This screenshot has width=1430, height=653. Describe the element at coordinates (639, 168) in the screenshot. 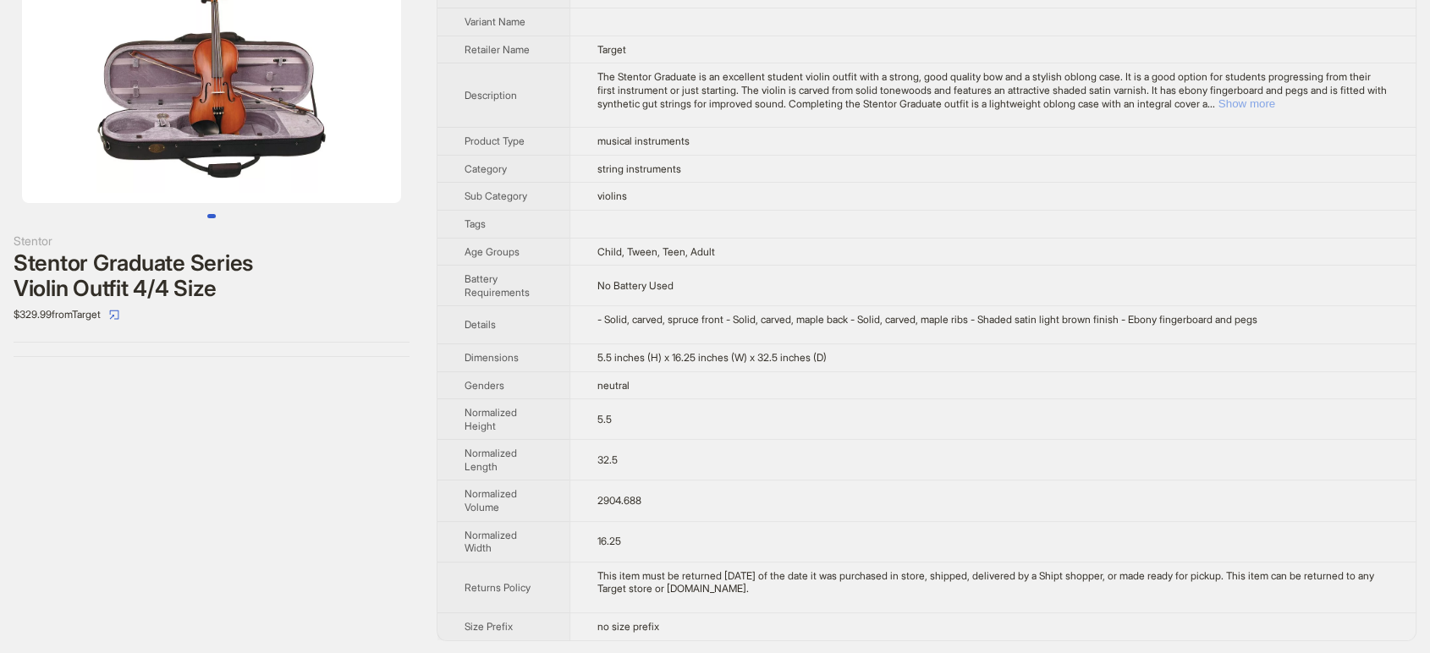

I see `span: string instruments` at that location.